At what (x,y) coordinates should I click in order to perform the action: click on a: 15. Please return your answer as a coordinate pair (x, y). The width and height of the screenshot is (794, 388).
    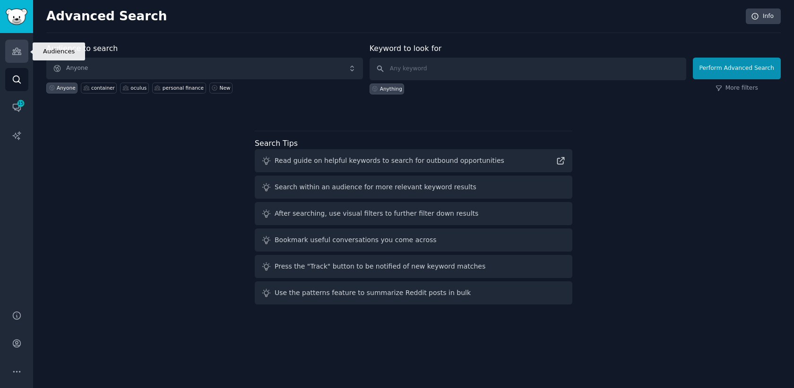
    Looking at the image, I should click on (17, 107).